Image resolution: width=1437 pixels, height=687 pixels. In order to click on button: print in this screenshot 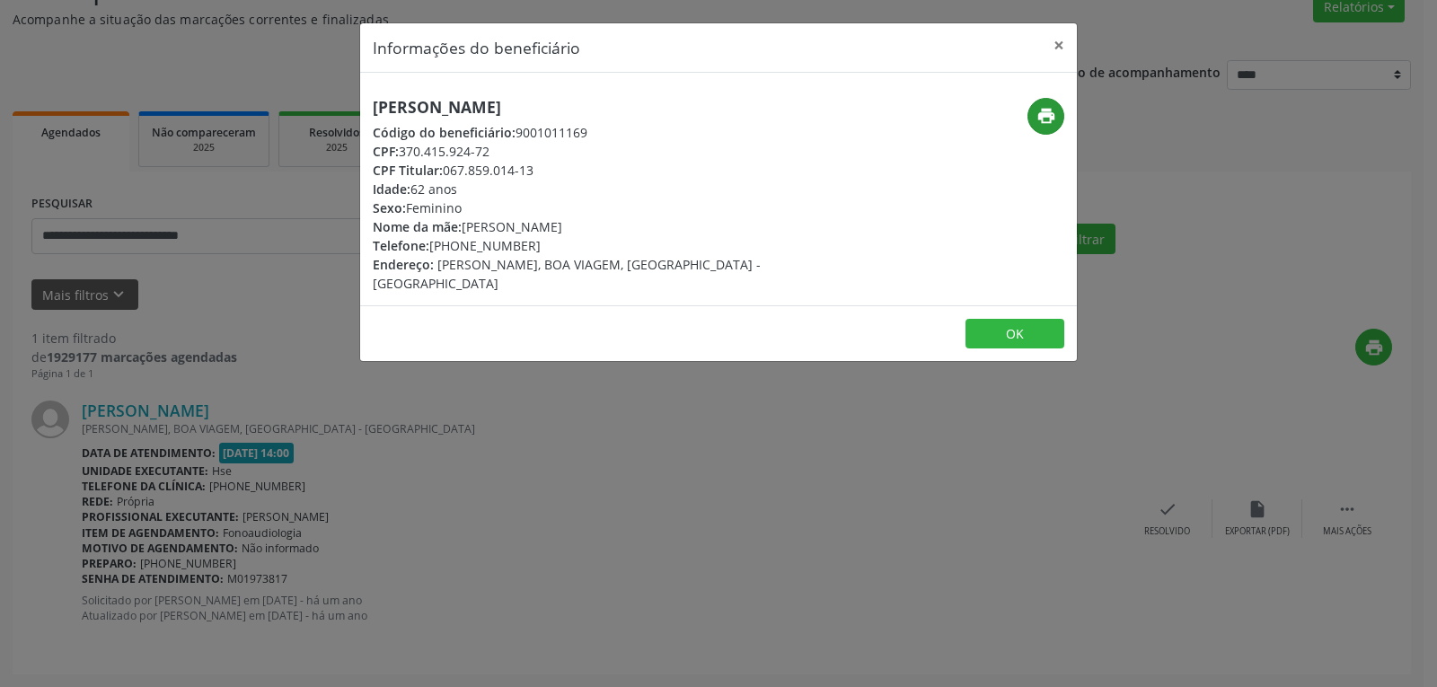, I will do `click(1046, 116)`.